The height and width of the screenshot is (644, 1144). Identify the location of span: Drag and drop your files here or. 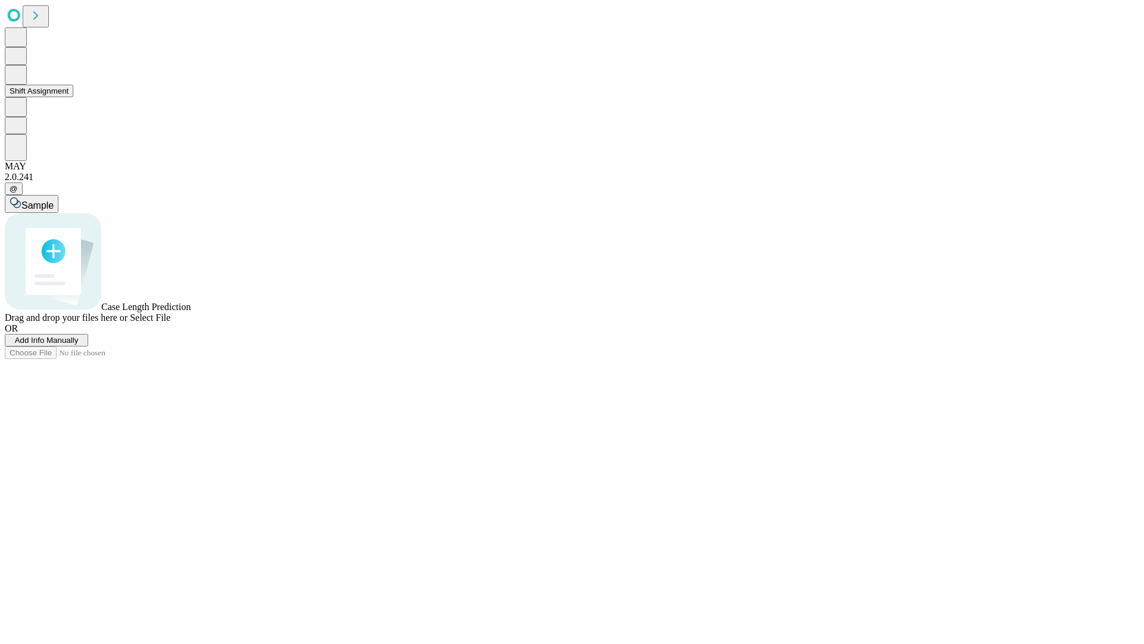
(66, 317).